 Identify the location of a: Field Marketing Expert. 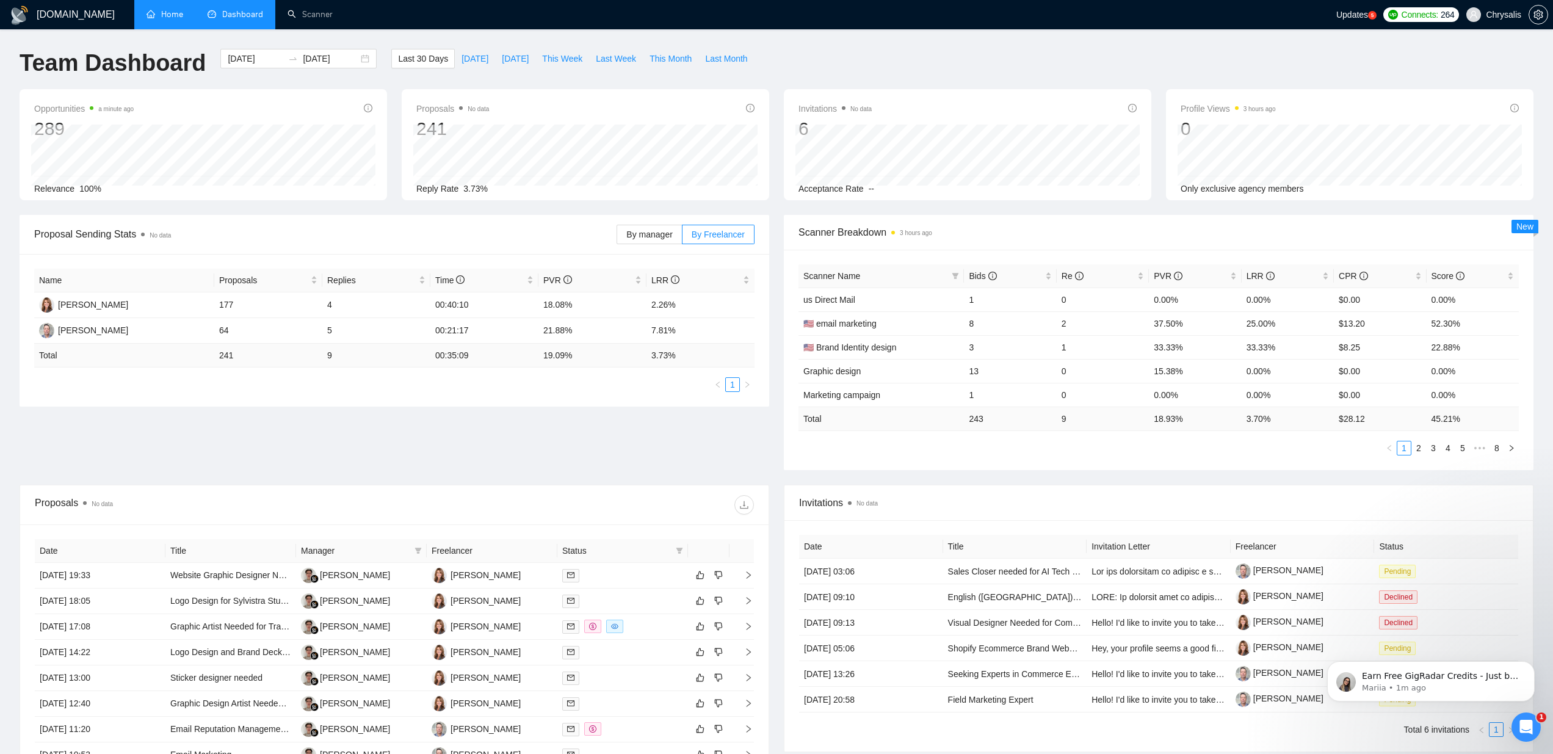
(991, 699).